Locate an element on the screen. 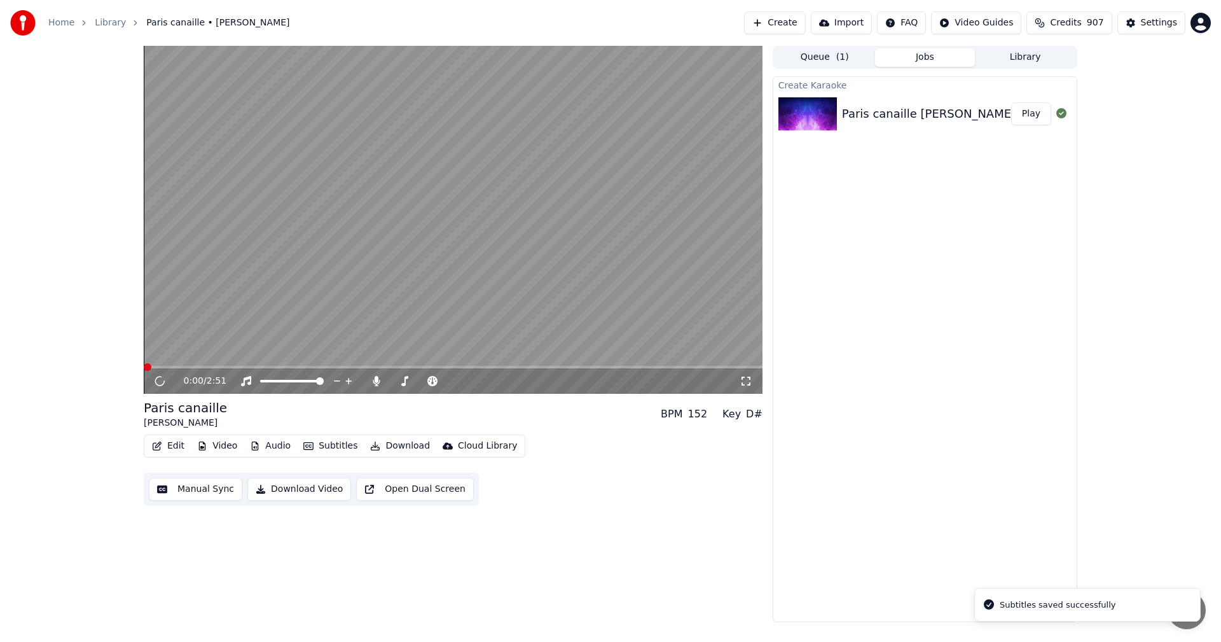 The width and height of the screenshot is (1221, 642). button: Create is located at coordinates (774, 23).